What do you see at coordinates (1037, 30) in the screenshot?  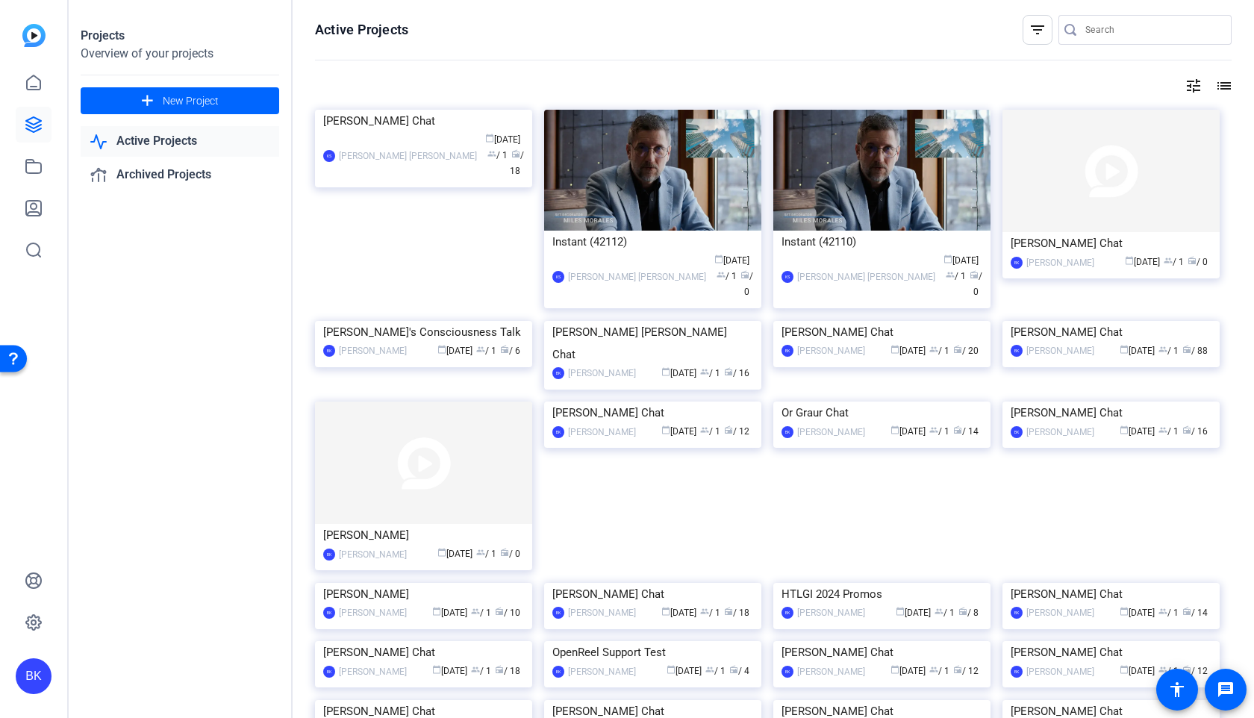 I see `mat-icon: filter_list` at bounding box center [1037, 30].